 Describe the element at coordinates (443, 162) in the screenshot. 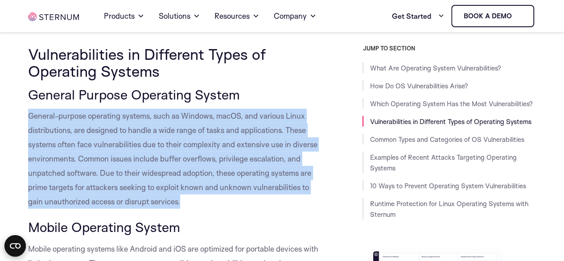

I see `a: Examples of Recent Attacks Targeting Operating Systems` at that location.